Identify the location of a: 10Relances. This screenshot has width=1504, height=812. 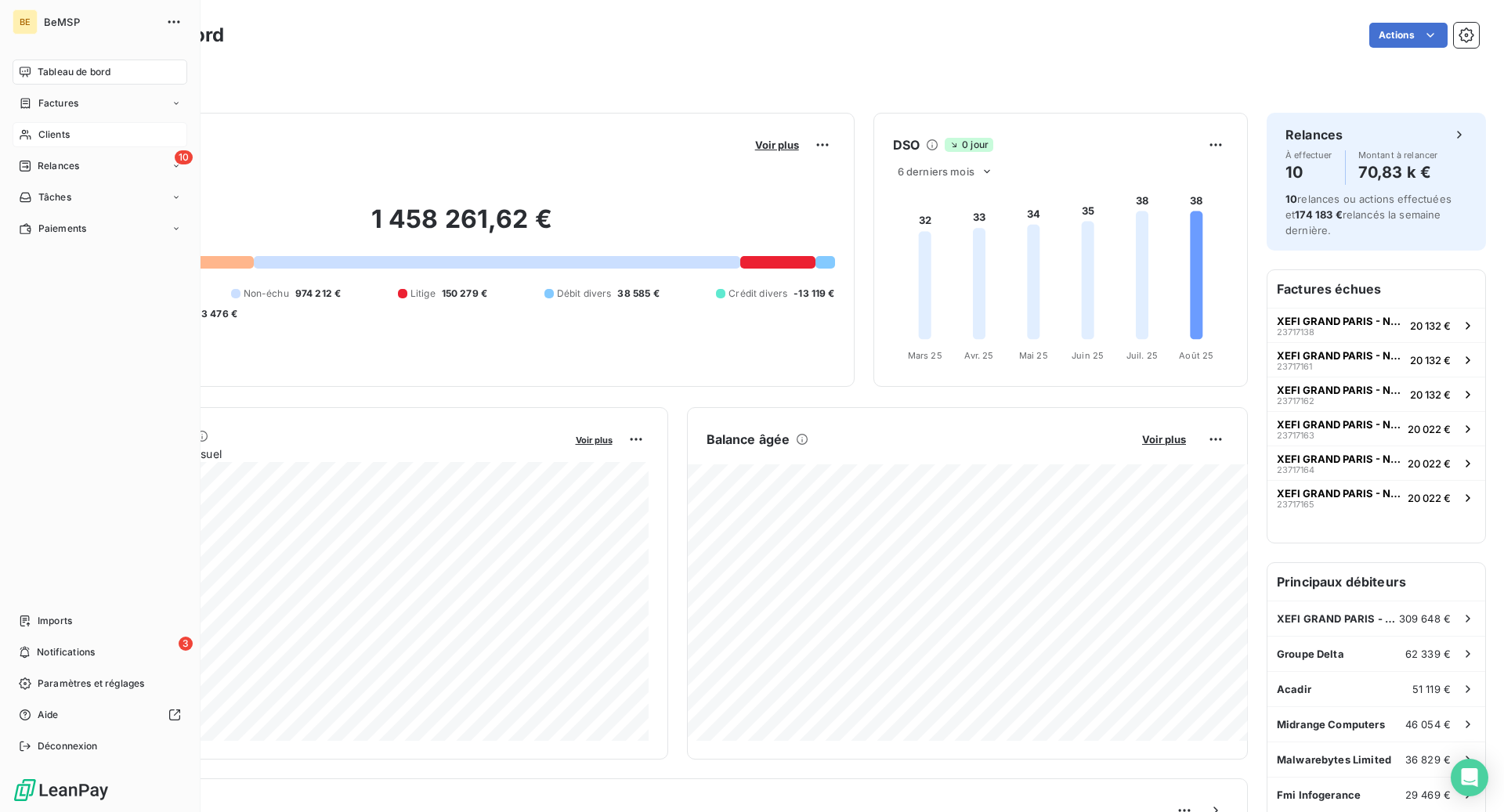
(99, 166).